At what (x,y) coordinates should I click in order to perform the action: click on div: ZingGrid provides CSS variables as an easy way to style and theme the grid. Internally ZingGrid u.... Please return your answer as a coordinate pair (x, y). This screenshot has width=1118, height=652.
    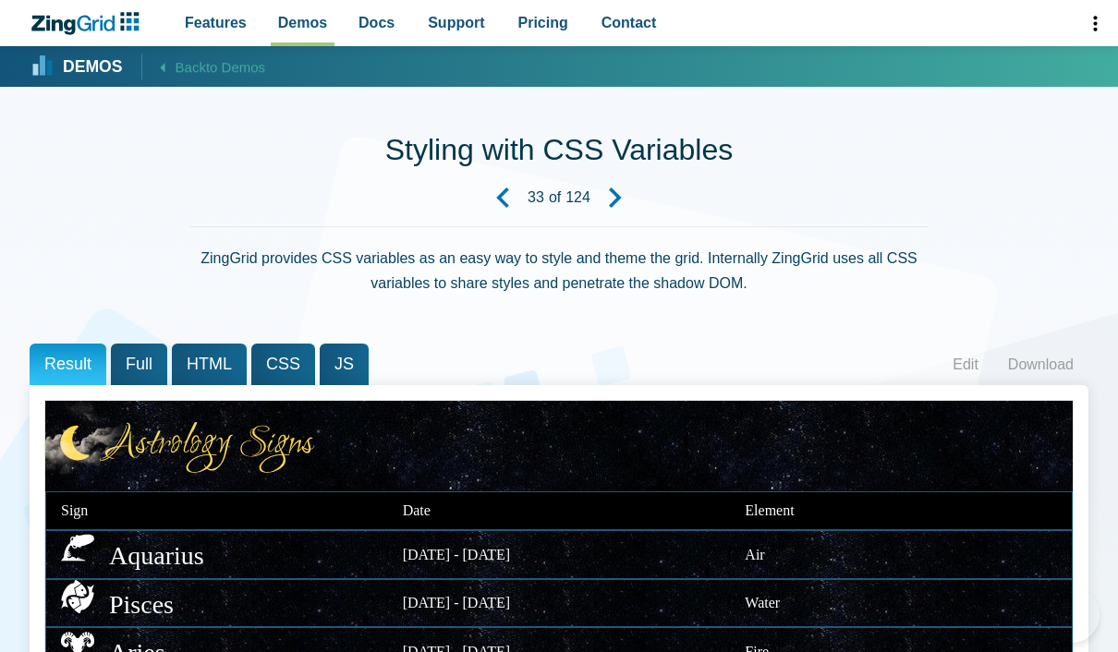
    Looking at the image, I should click on (559, 270).